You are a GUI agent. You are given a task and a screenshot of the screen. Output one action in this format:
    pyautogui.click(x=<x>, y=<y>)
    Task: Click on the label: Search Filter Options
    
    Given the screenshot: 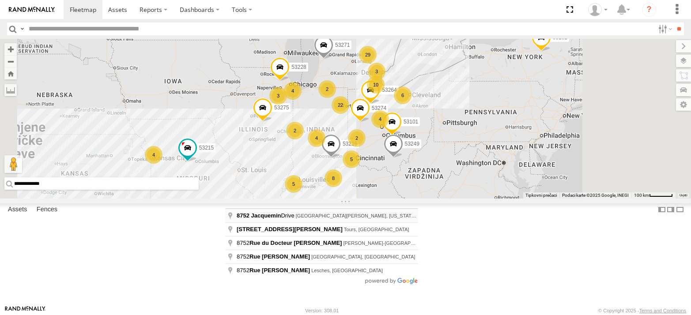 What is the action you would take?
    pyautogui.click(x=664, y=29)
    